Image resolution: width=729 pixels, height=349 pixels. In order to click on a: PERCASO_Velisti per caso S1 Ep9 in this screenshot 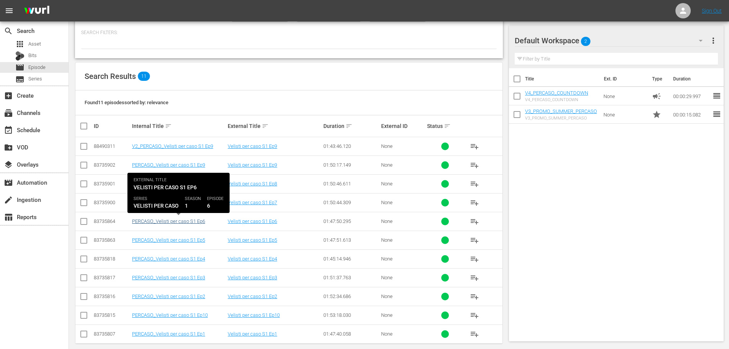, I will do `click(168, 165)`.